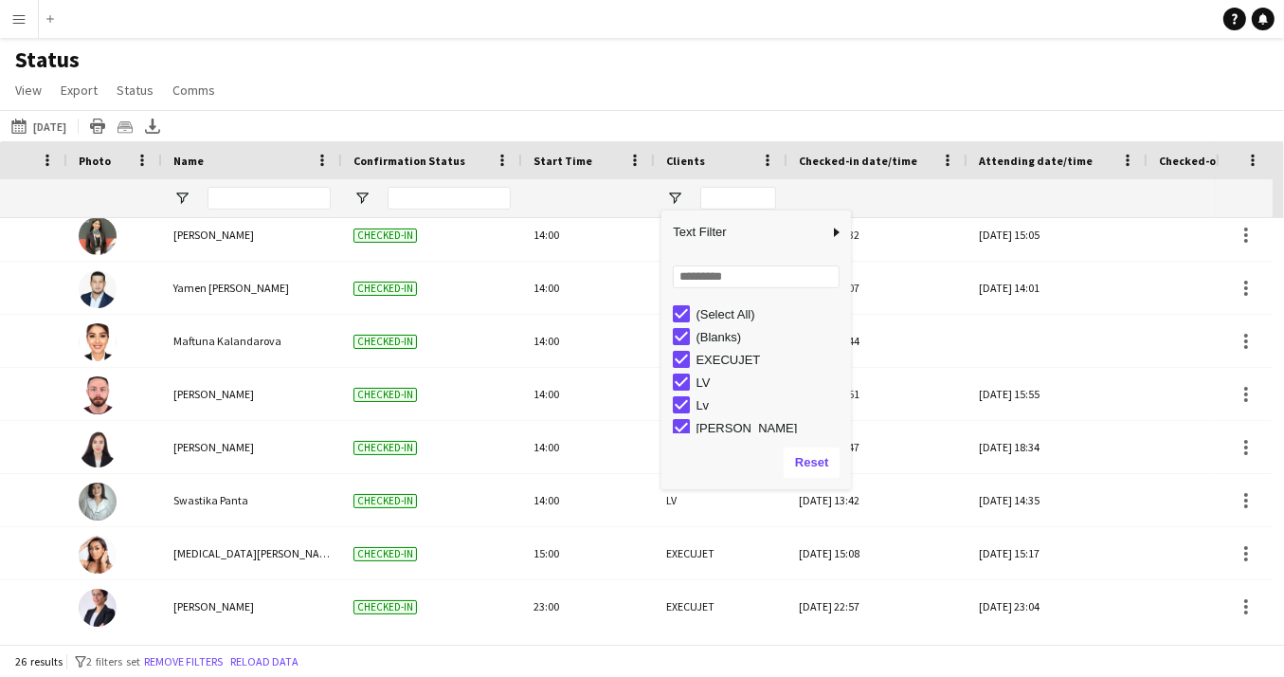 This screenshot has height=677, width=1284. What do you see at coordinates (79, 90) in the screenshot?
I see `span: Export` at bounding box center [79, 90].